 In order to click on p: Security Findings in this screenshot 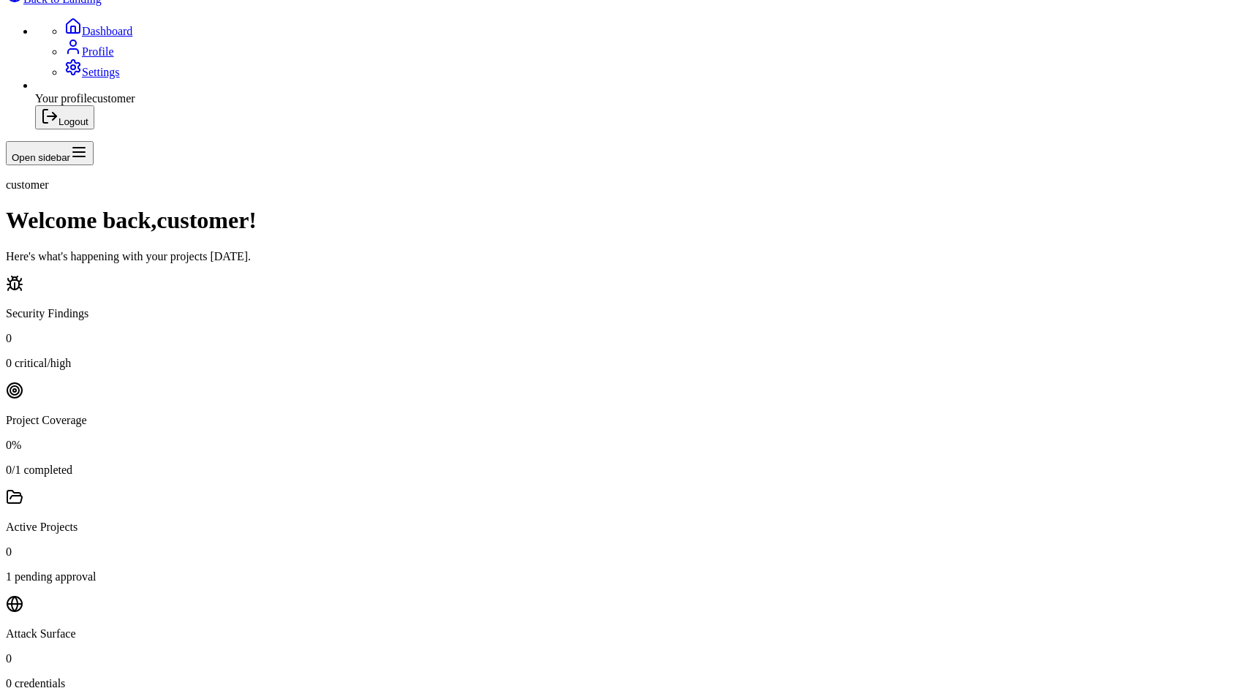, I will do `click(623, 314)`.